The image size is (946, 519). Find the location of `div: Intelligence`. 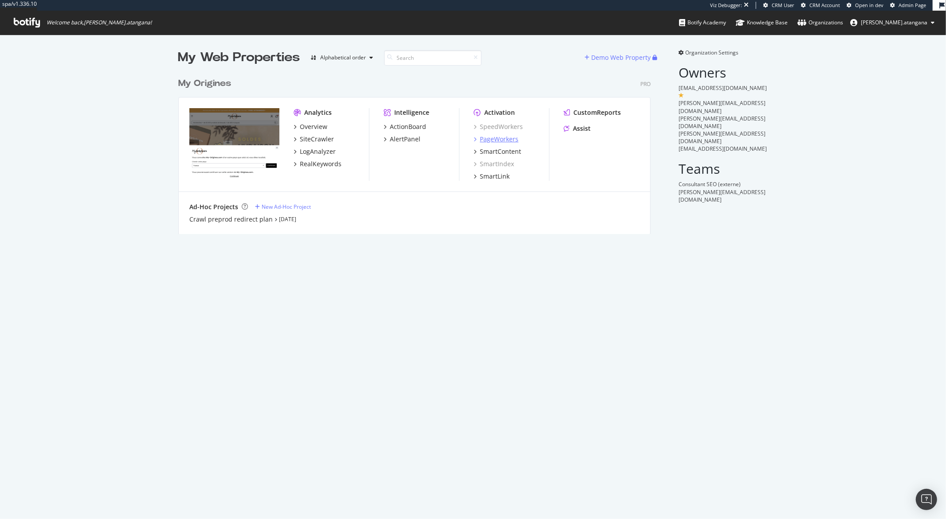

div: Intelligence is located at coordinates (412, 113).